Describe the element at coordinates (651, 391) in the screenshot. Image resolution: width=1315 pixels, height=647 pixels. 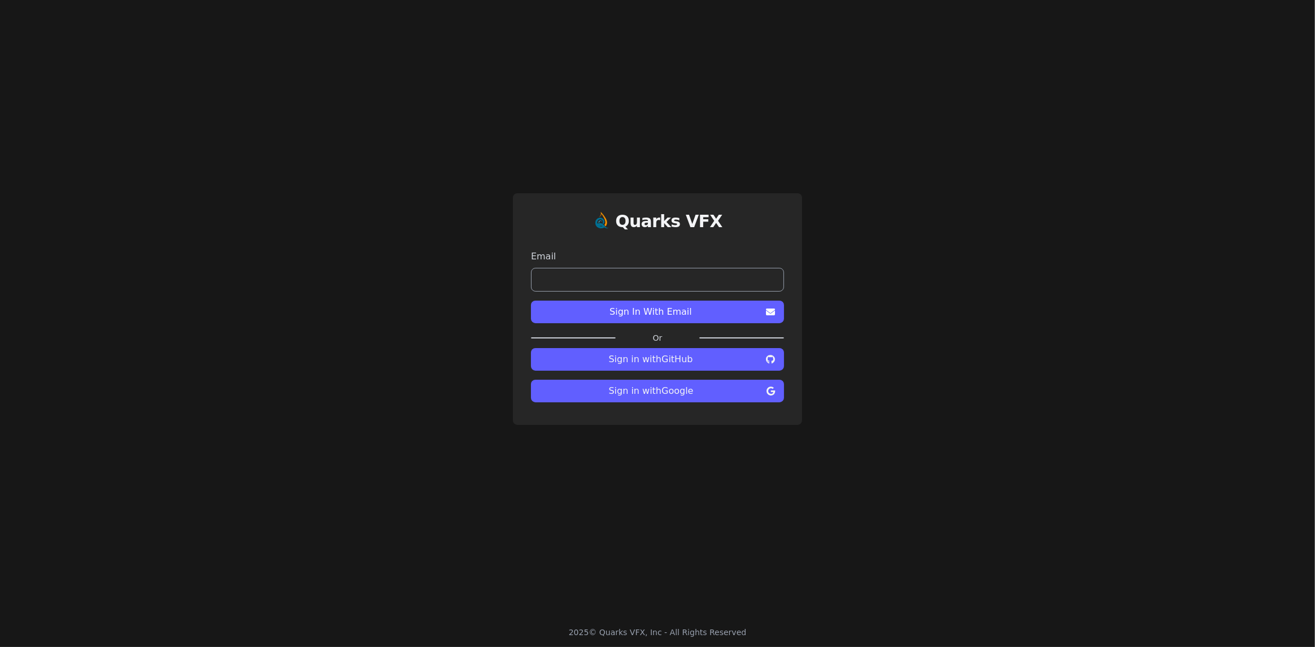
I see `span: Sign in with Google` at that location.